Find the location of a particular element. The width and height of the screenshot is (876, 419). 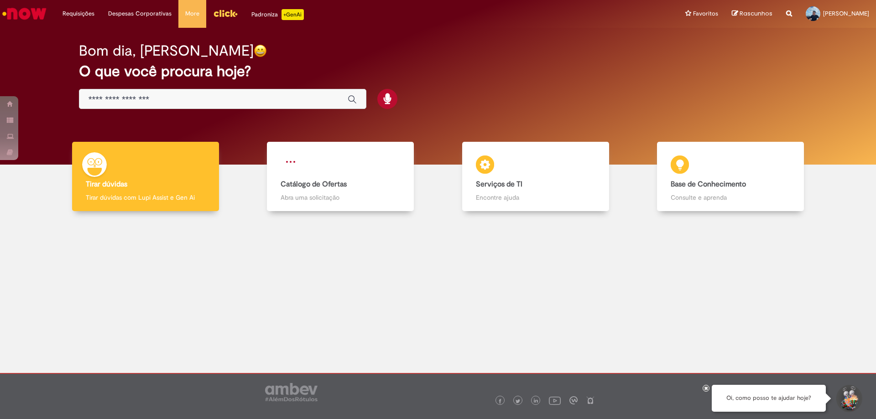

a: Serviços de TI Encontre ajuda is located at coordinates (536, 177).